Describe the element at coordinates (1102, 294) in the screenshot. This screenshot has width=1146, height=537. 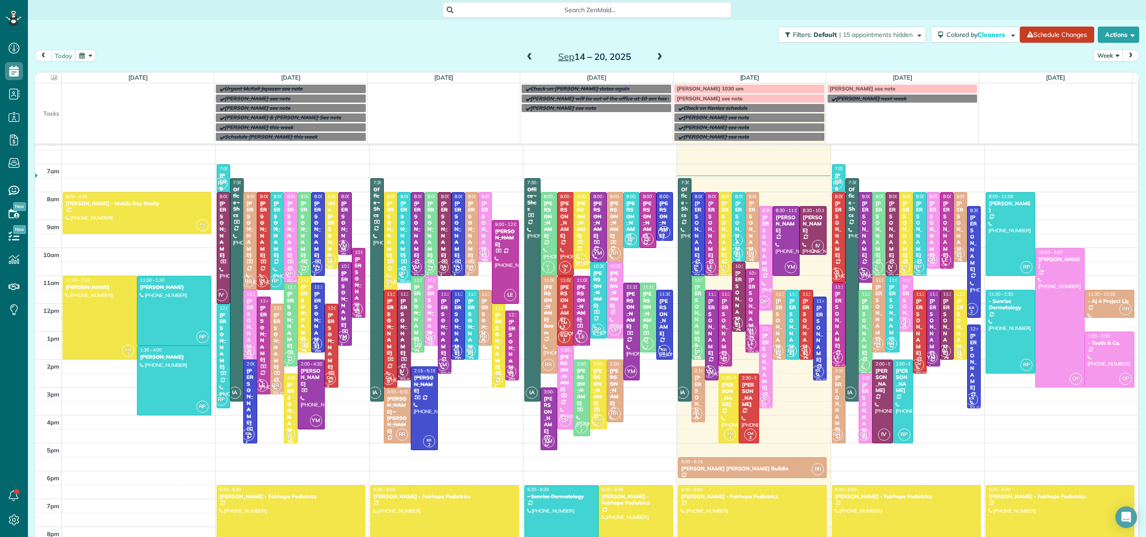
I see `span: 11:30 - 12:30` at that location.